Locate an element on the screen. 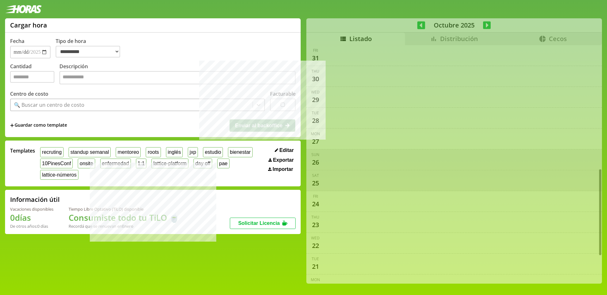 The height and width of the screenshot is (295, 607). b: Enero is located at coordinates (128, 226).